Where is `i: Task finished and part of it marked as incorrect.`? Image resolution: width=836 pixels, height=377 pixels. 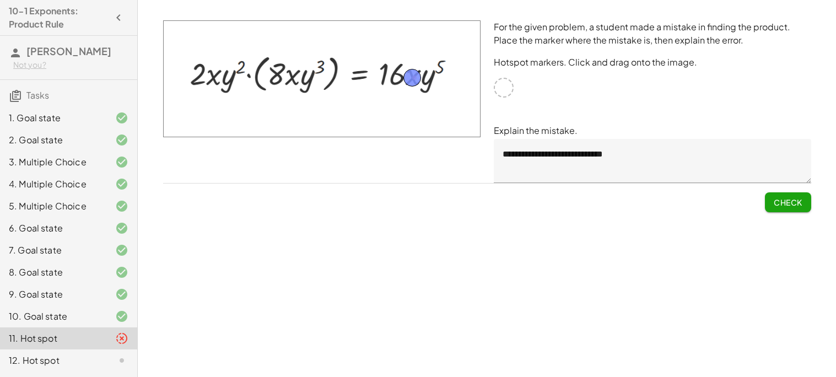 i: Task finished and part of it marked as incorrect. is located at coordinates (122, 338).